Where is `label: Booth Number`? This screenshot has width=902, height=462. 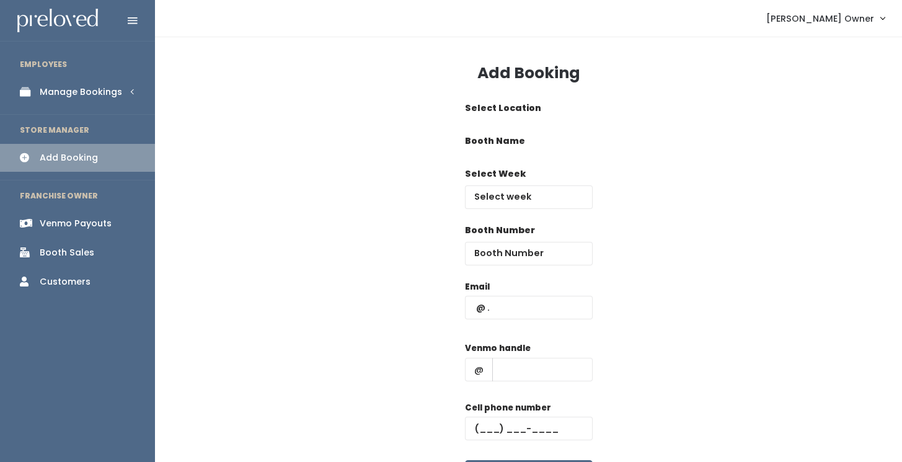 label: Booth Number is located at coordinates (500, 230).